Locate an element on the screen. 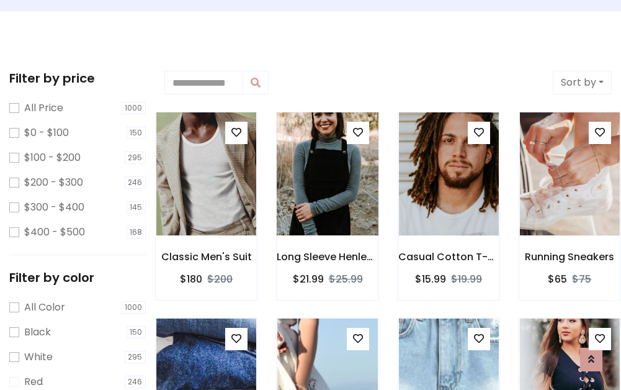 This screenshot has width=621, height=390. h5: Filter by price is located at coordinates (78, 78).